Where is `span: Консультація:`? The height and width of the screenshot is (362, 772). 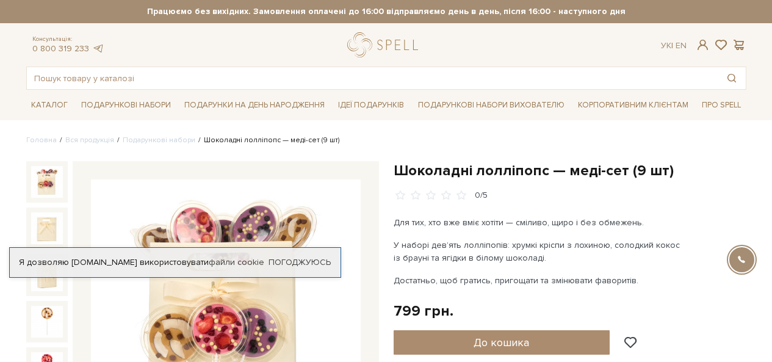 span: Консультація: is located at coordinates (68, 39).